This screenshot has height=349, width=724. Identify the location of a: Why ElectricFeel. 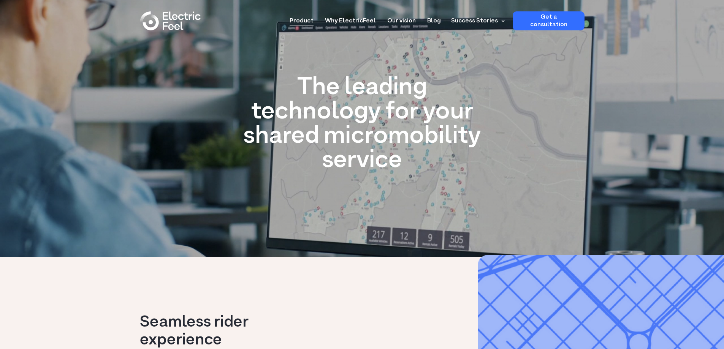
(350, 18).